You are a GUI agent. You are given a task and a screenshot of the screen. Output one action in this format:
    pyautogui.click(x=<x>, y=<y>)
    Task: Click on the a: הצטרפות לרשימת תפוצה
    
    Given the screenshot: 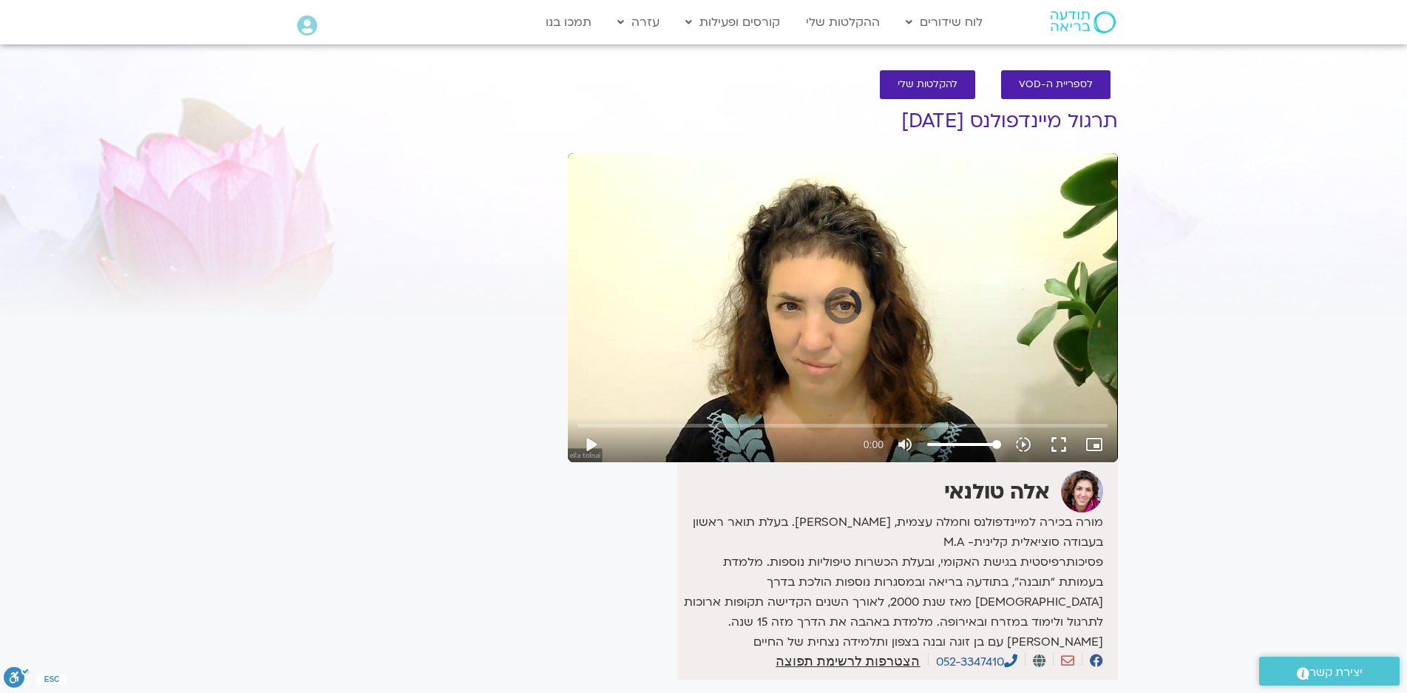 What is the action you would take?
    pyautogui.click(x=847, y=661)
    